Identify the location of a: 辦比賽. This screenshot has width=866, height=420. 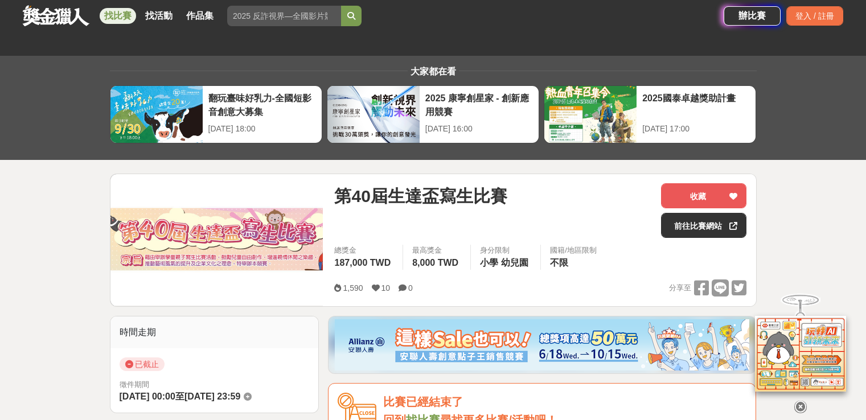
(752, 16).